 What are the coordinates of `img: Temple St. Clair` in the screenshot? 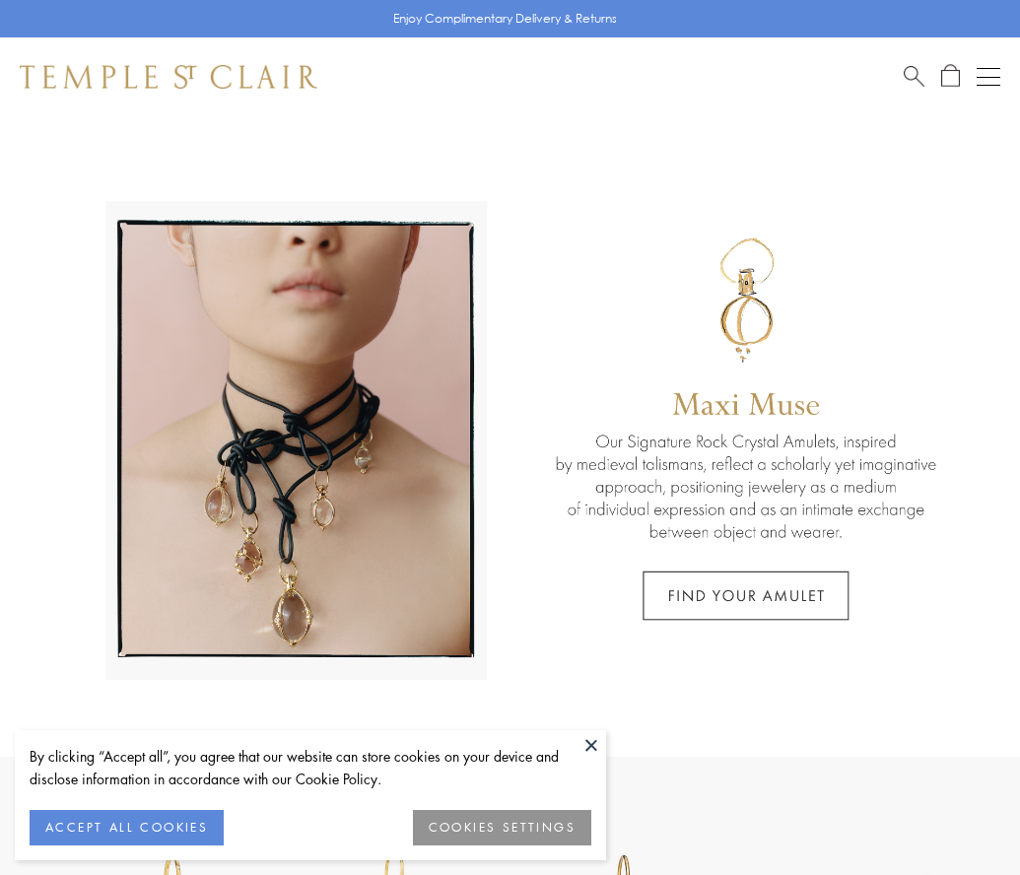 It's located at (168, 77).